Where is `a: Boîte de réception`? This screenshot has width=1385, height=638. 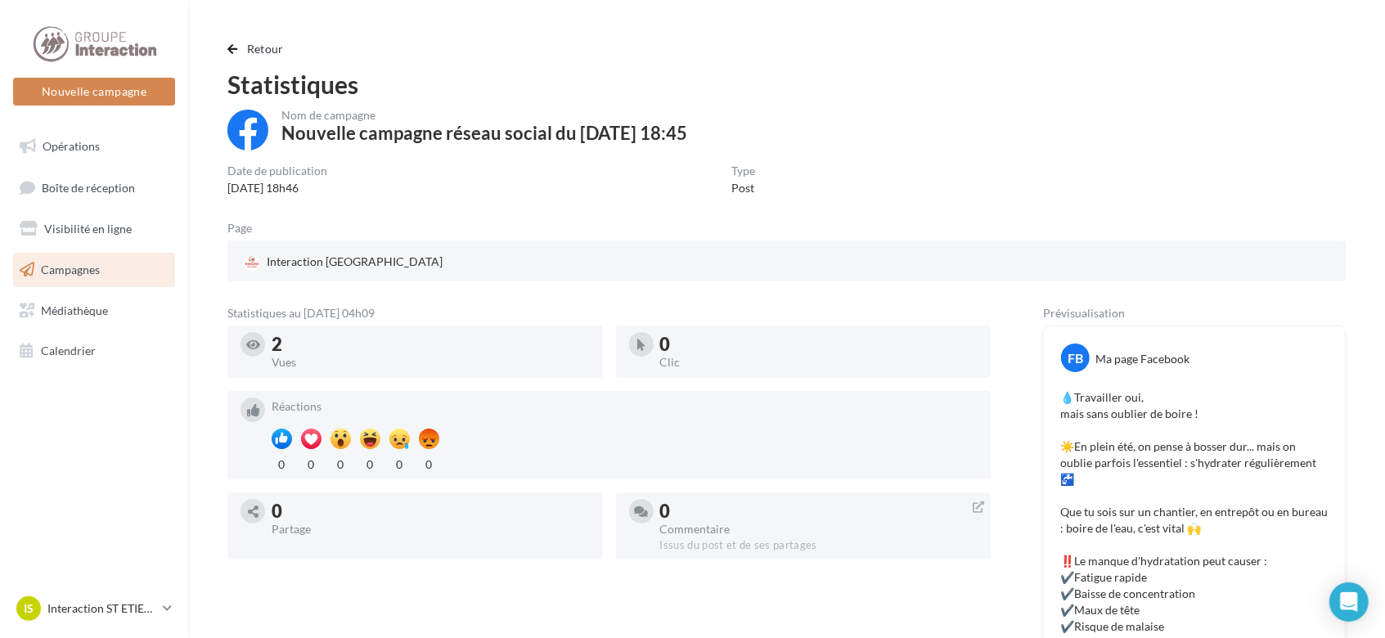 a: Boîte de réception is located at coordinates (94, 187).